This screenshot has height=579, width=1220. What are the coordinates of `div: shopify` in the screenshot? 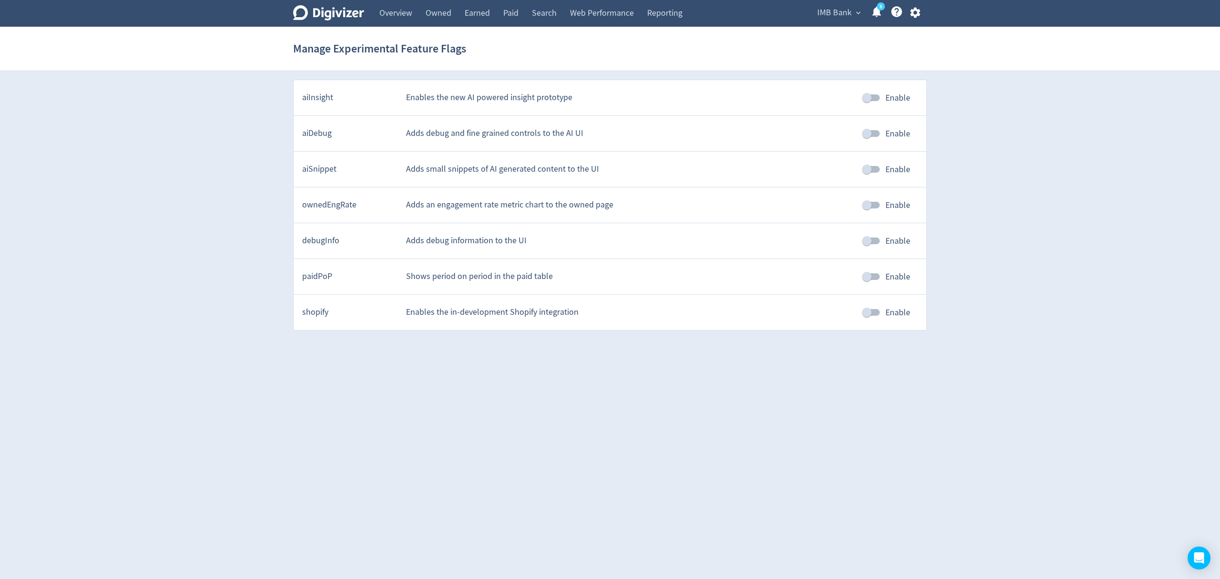 It's located at (350, 312).